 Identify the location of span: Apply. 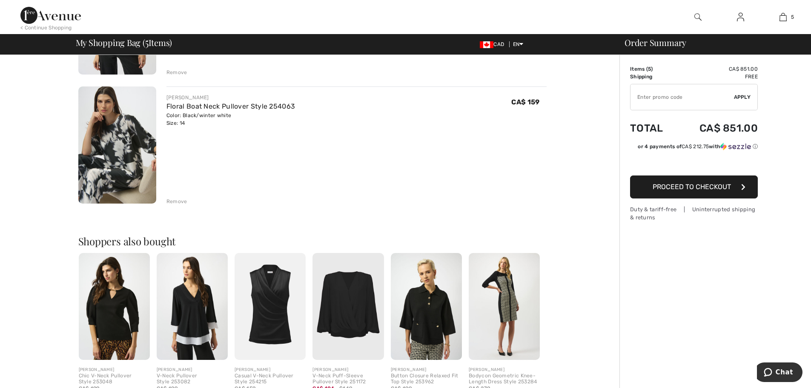
(742, 97).